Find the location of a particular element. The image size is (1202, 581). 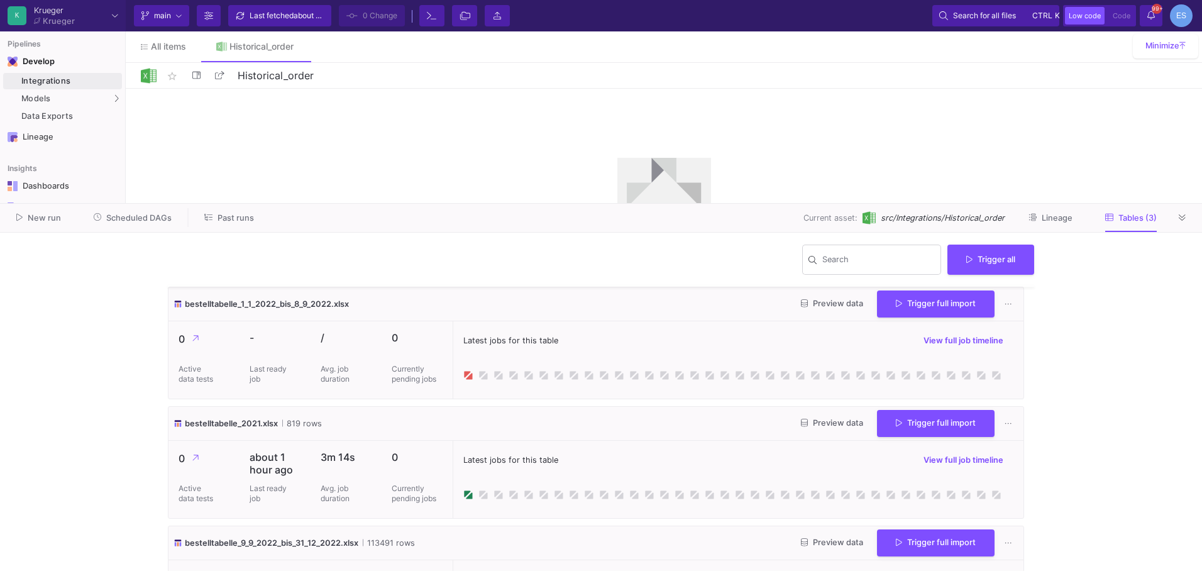

span: New run is located at coordinates (44, 218).